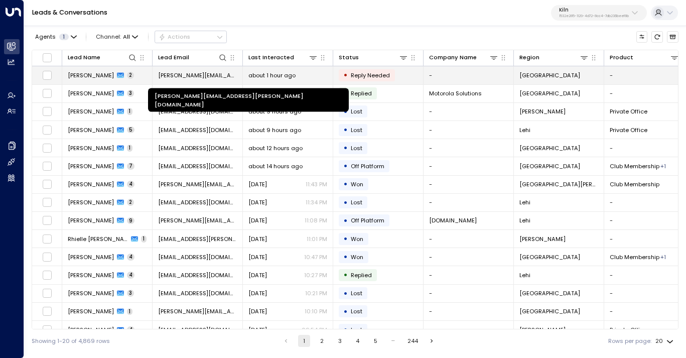 The image size is (686, 358). Describe the element at coordinates (554, 57) in the screenshot. I see `div: Region` at that location.